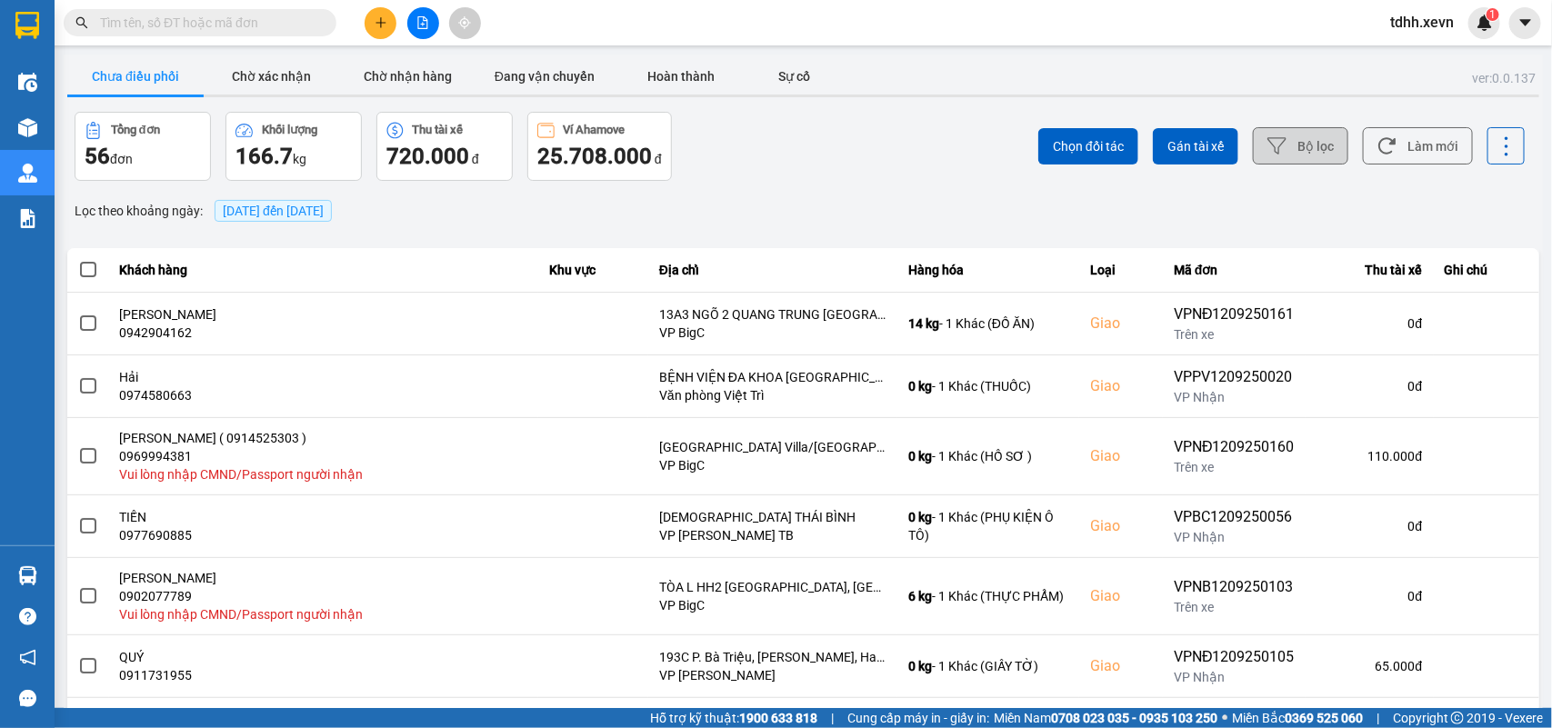 This screenshot has height=728, width=1552. I want to click on th: Ghi chú, so click(1487, 270).